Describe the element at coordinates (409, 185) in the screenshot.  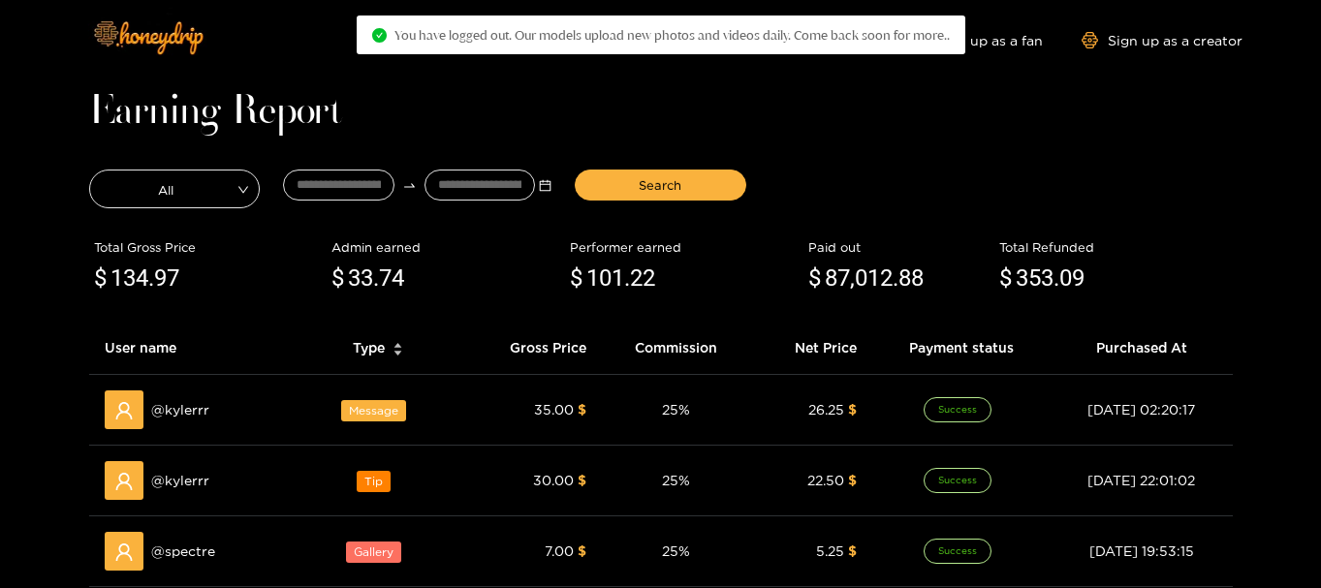
I see `span: swap-right` at that location.